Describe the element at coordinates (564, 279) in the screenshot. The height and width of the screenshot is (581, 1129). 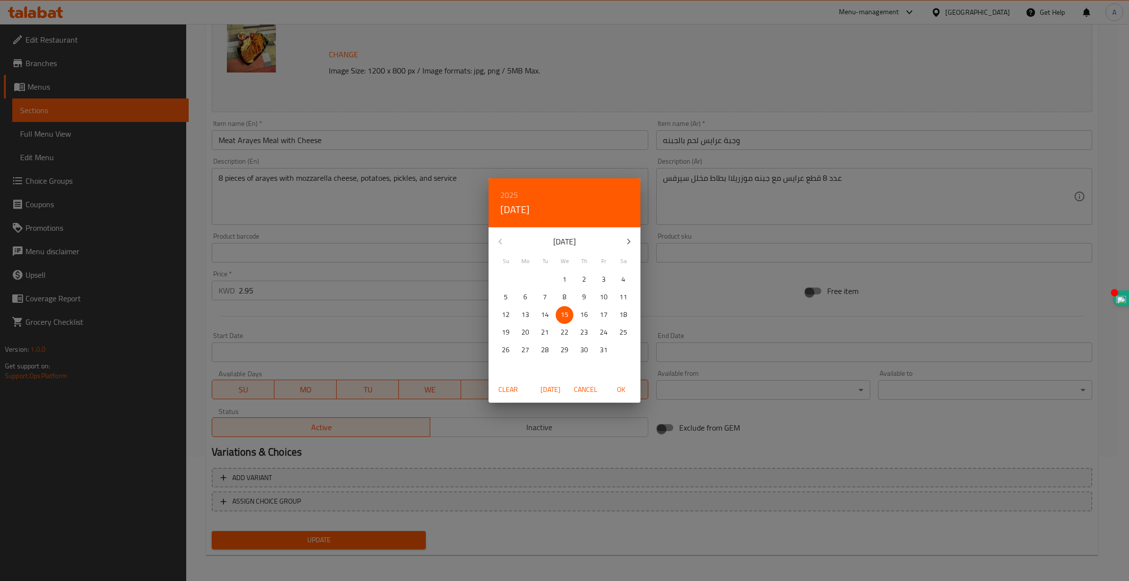
I see `p: 1` at that location.